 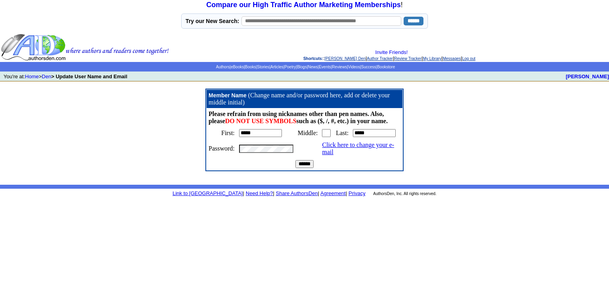 What do you see at coordinates (469, 58) in the screenshot?
I see `a: Log out` at bounding box center [469, 58].